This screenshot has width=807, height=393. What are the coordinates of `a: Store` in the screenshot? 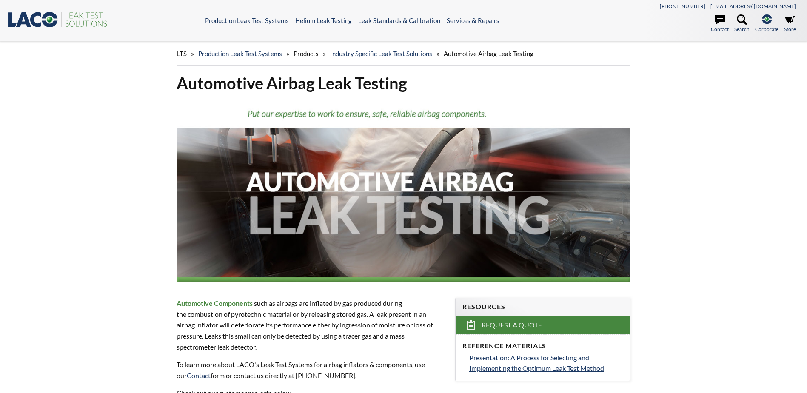 It's located at (790, 24).